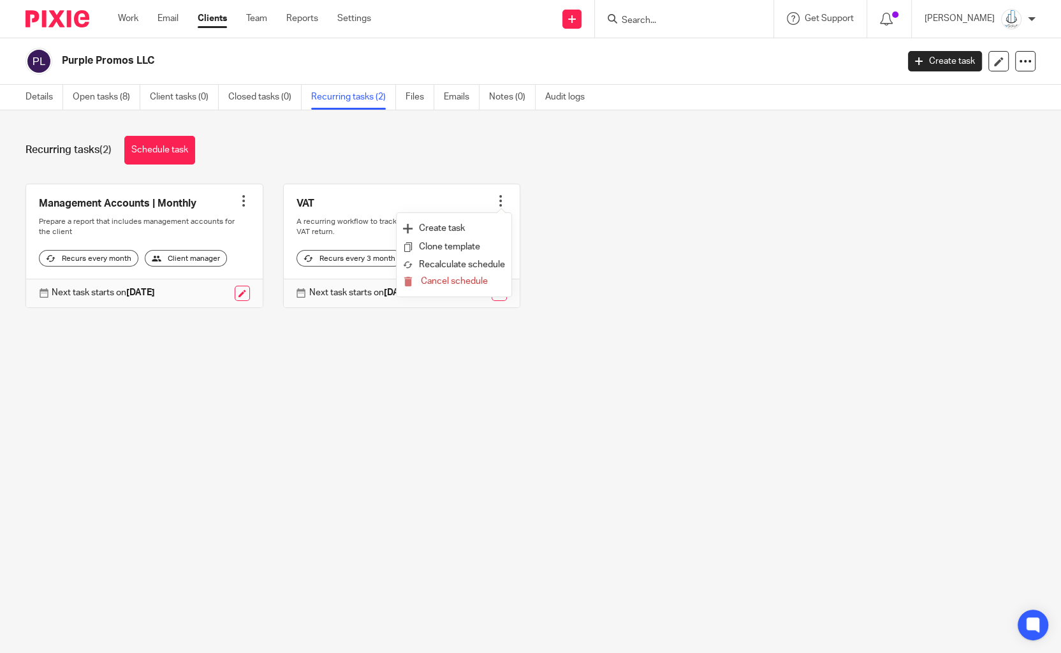 The height and width of the screenshot is (653, 1061). I want to click on h2: Purple Promos LLC, so click(393, 61).